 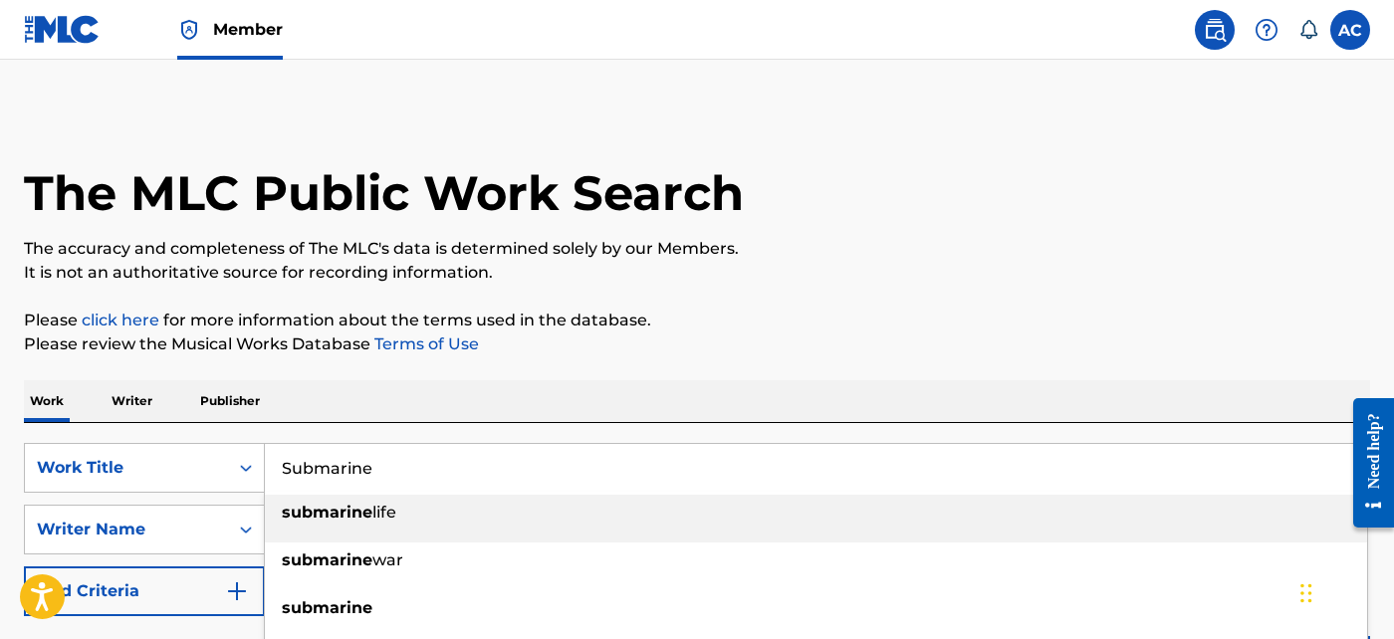 What do you see at coordinates (126, 530) in the screenshot?
I see `div: Writer Name` at bounding box center [126, 530].